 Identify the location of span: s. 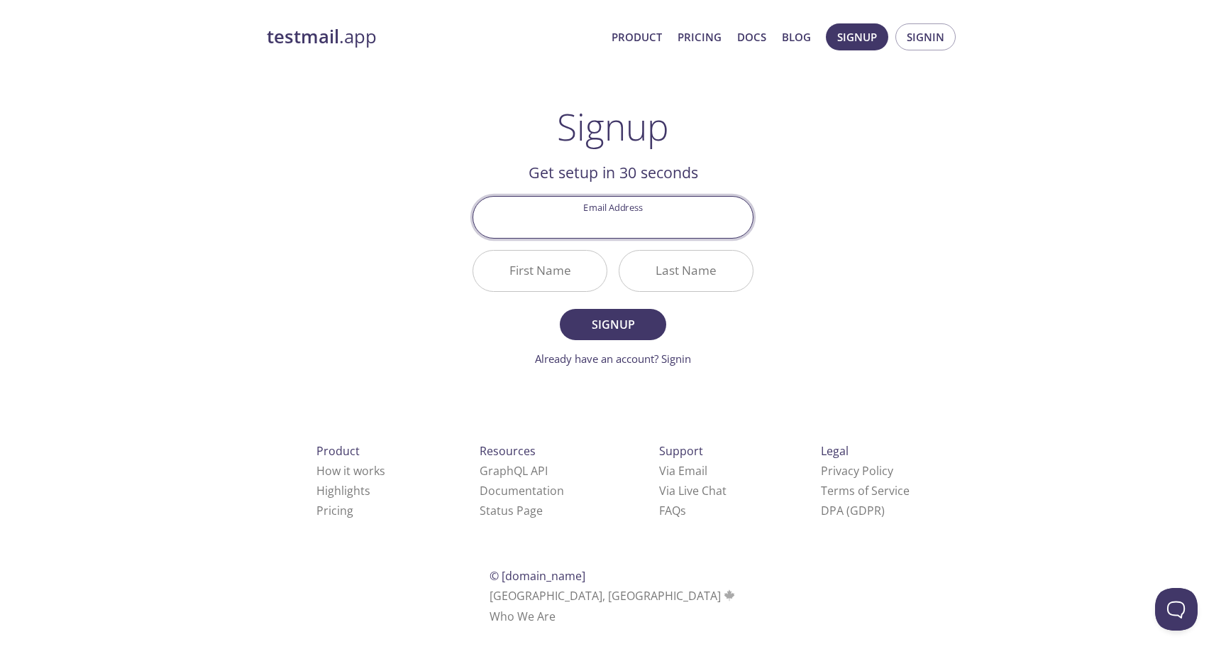
(683, 510).